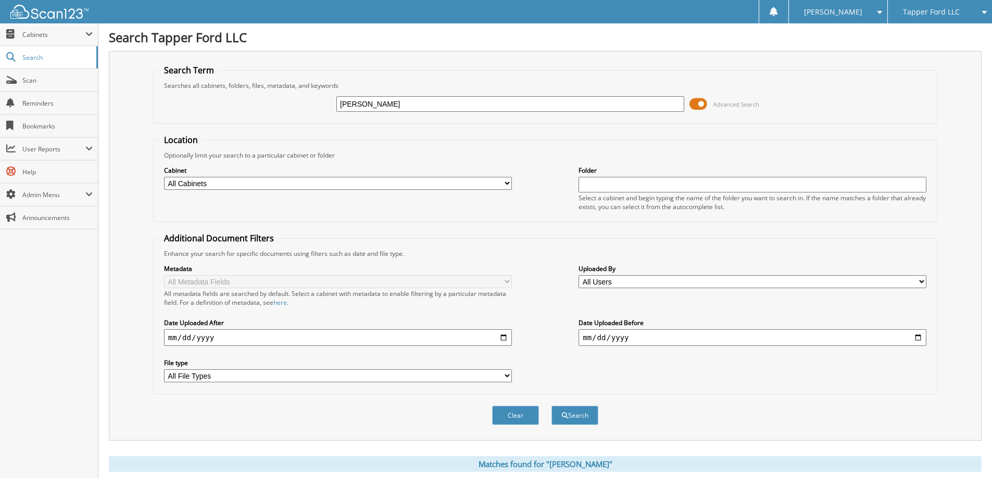  Describe the element at coordinates (338, 170) in the screenshot. I see `label: Cabinet` at that location.